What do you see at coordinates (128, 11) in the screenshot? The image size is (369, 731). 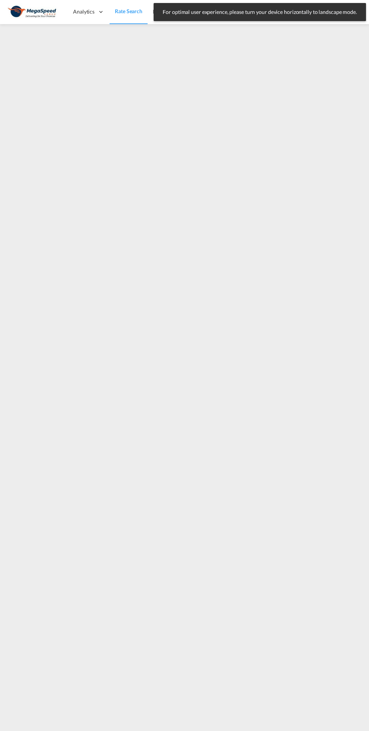 I see `span: Rate Search` at bounding box center [128, 11].